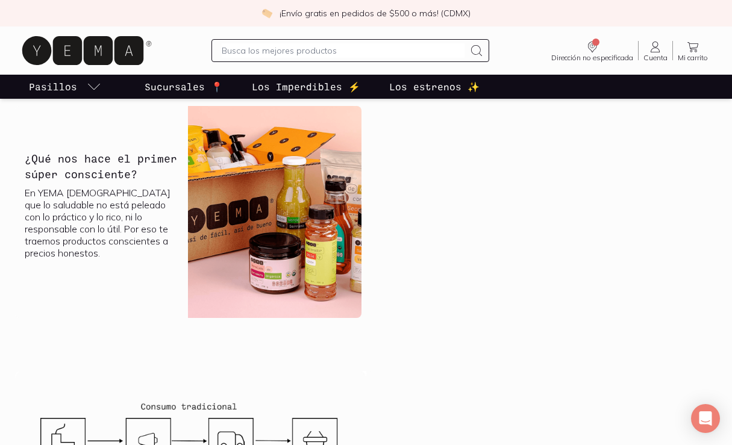 The height and width of the screenshot is (445, 732). I want to click on a: Los Imperdibles ⚡️, so click(306, 87).